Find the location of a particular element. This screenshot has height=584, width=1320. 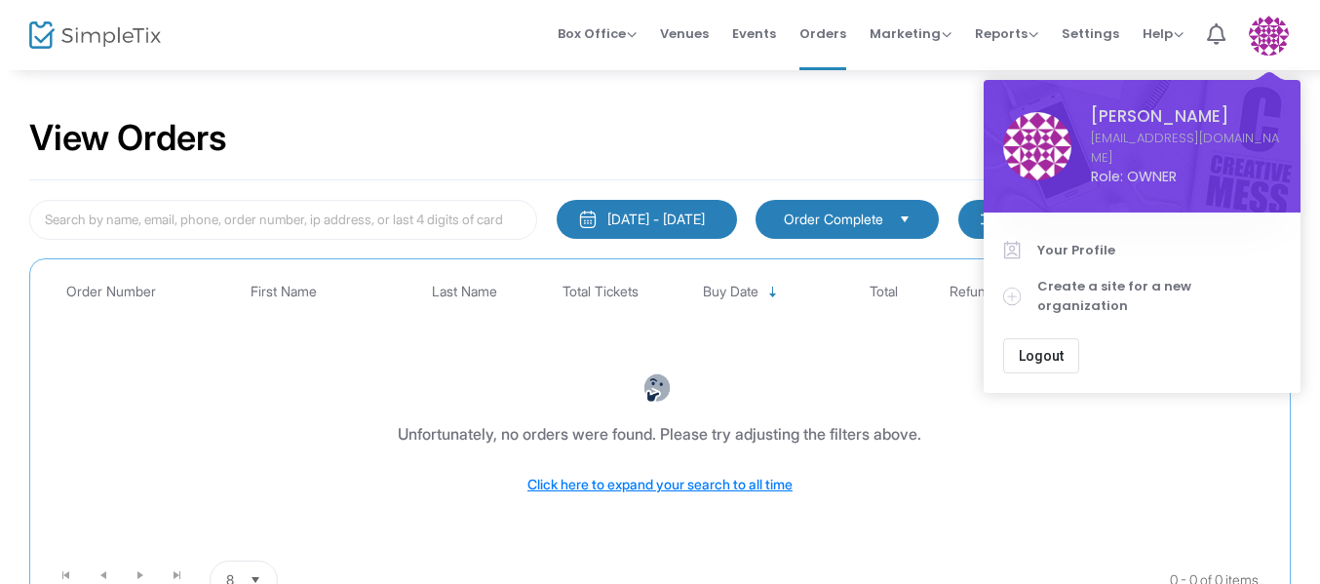

span: Your Profile is located at coordinates (1159, 251).